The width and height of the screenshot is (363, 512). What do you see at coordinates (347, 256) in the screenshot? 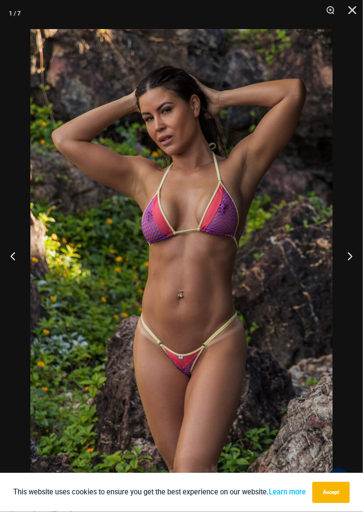
I see `button: Next` at bounding box center [347, 256].